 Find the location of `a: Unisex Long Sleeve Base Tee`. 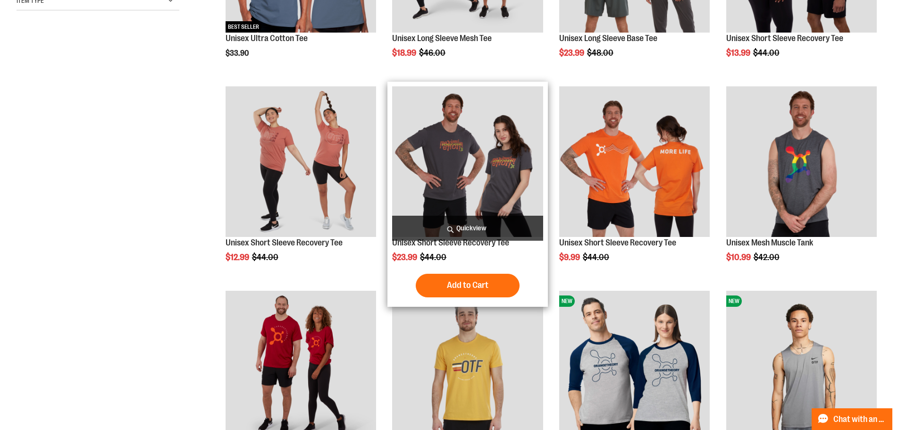

a: Unisex Long Sleeve Base Tee is located at coordinates (609, 38).